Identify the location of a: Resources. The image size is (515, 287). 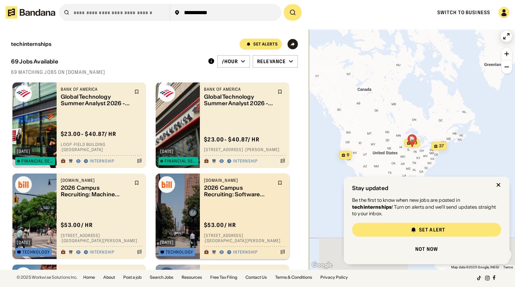
(191, 277).